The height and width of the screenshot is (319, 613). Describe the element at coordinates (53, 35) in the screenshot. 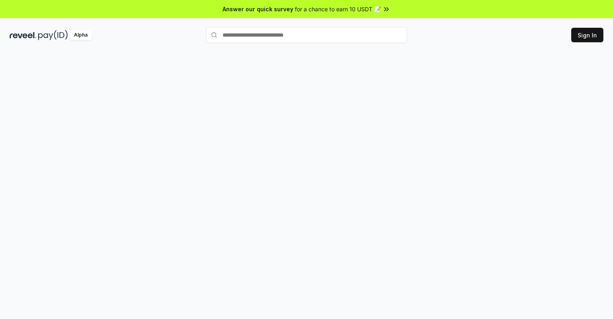

I see `img: pay_id` at that location.